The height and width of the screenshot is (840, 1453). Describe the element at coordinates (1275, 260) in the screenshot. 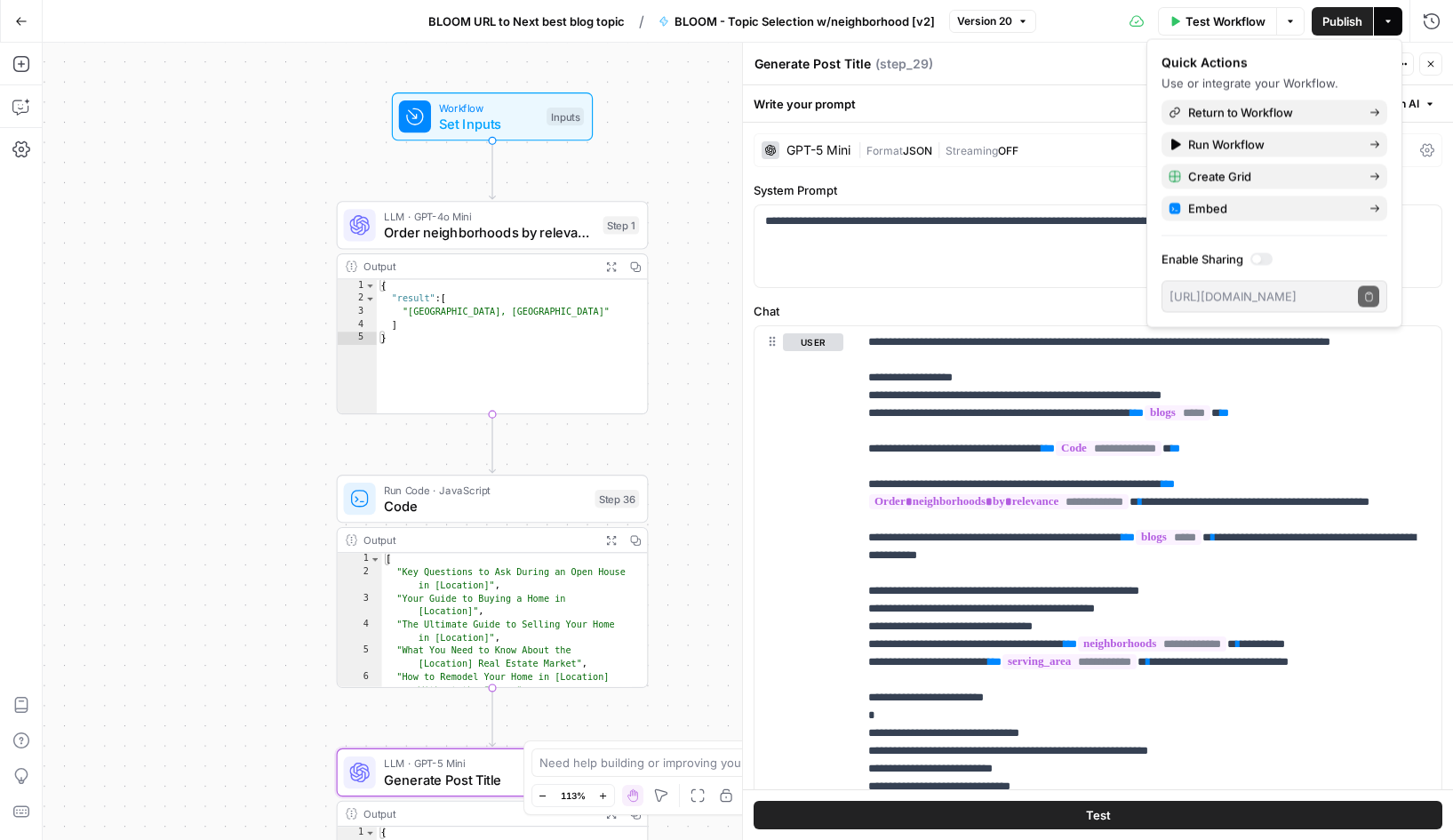

I see `label: Enable Sharing` at that location.